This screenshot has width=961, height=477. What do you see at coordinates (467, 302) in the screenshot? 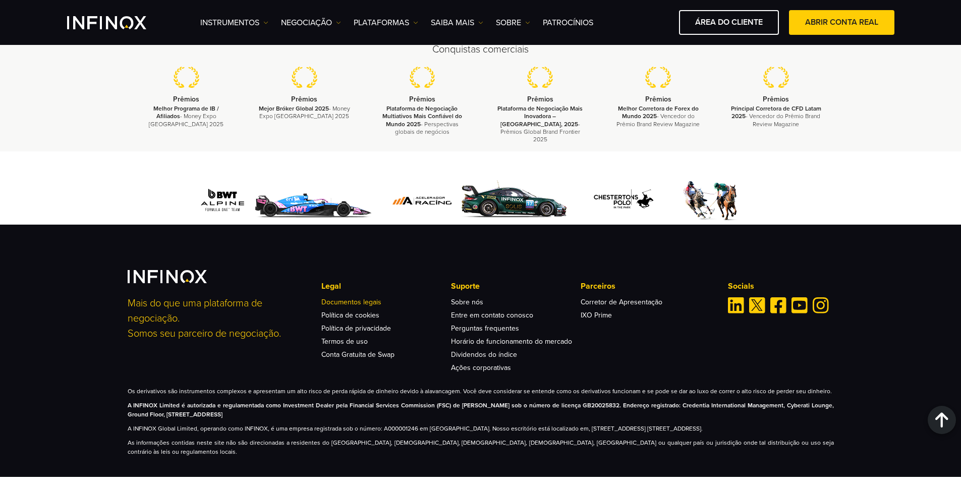
I see `a: Sobre nós` at bounding box center [467, 302].